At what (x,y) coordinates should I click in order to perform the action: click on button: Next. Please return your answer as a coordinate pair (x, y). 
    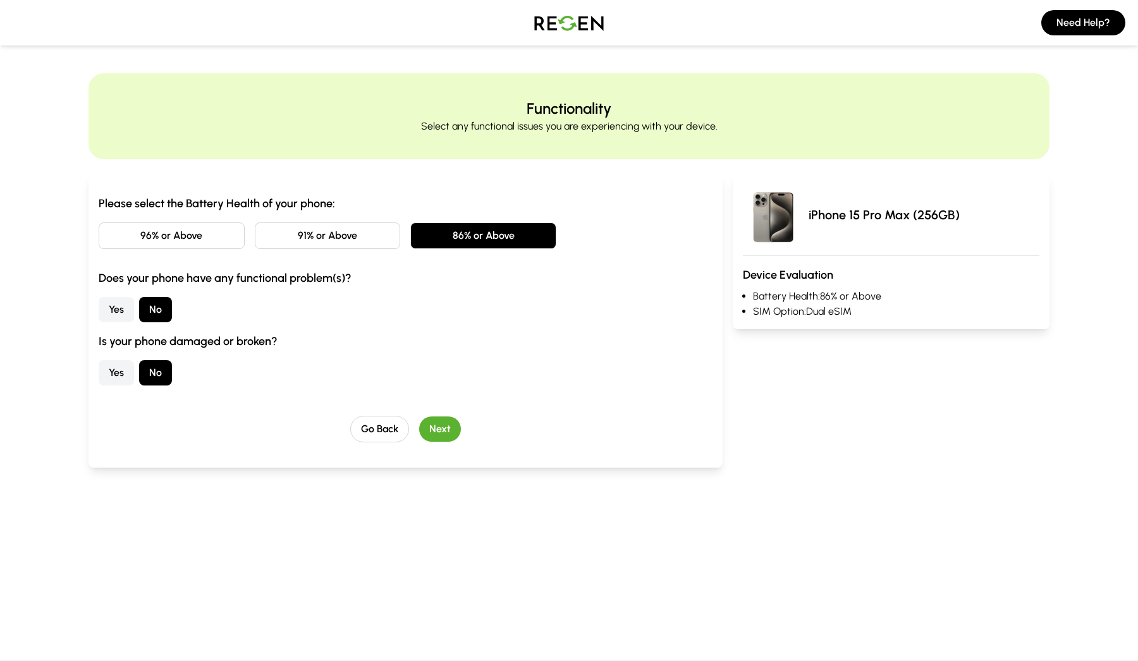
    Looking at the image, I should click on (440, 429).